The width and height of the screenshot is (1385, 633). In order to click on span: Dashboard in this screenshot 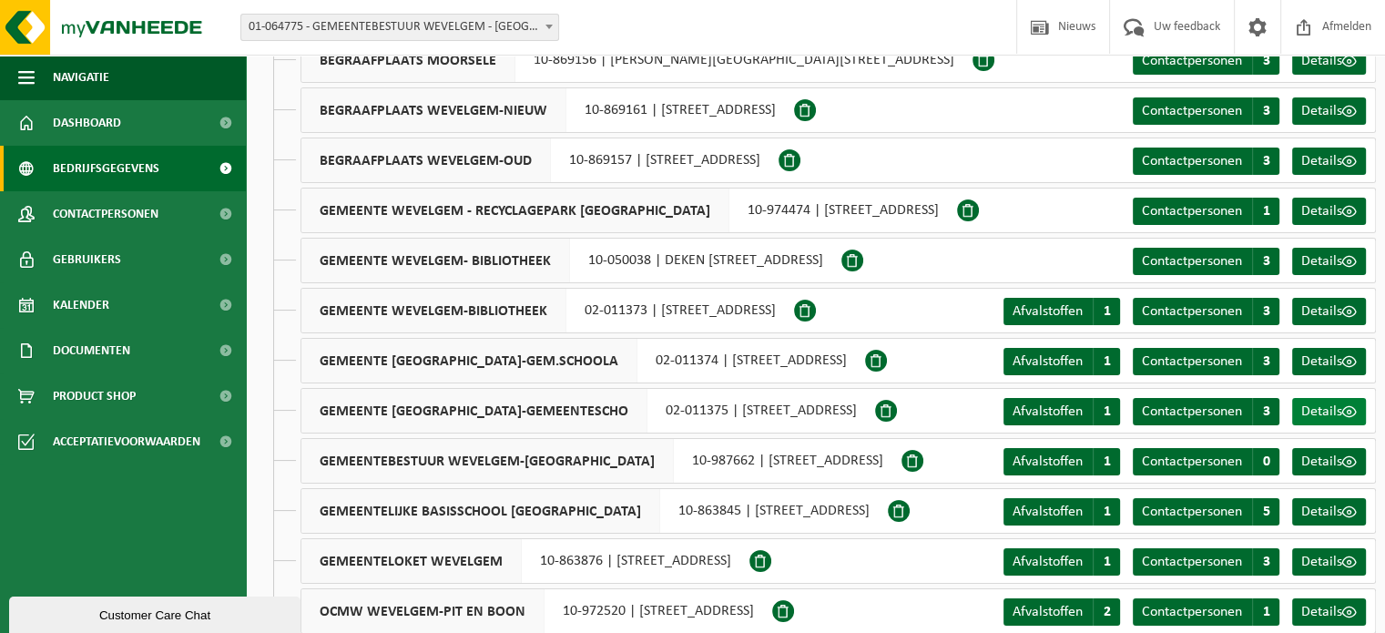, I will do `click(86, 123)`.